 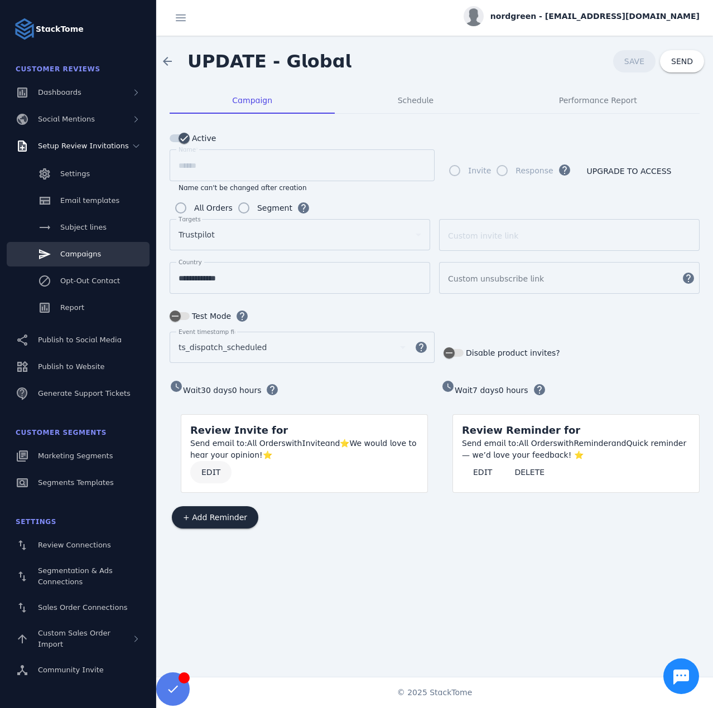 I want to click on label: Invite, so click(x=478, y=171).